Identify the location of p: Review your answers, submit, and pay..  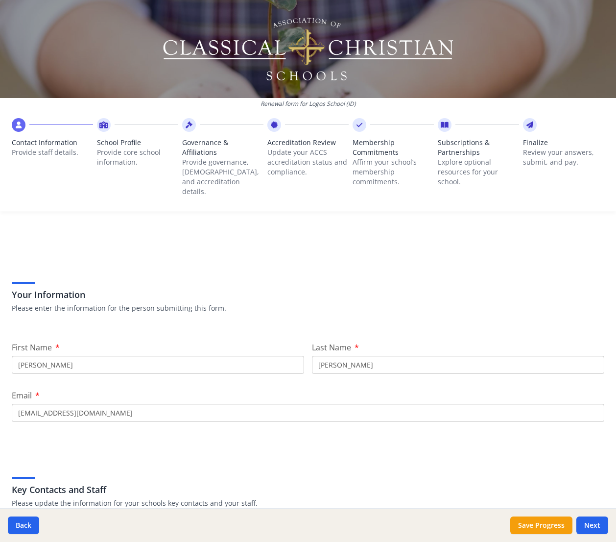
(564, 157).